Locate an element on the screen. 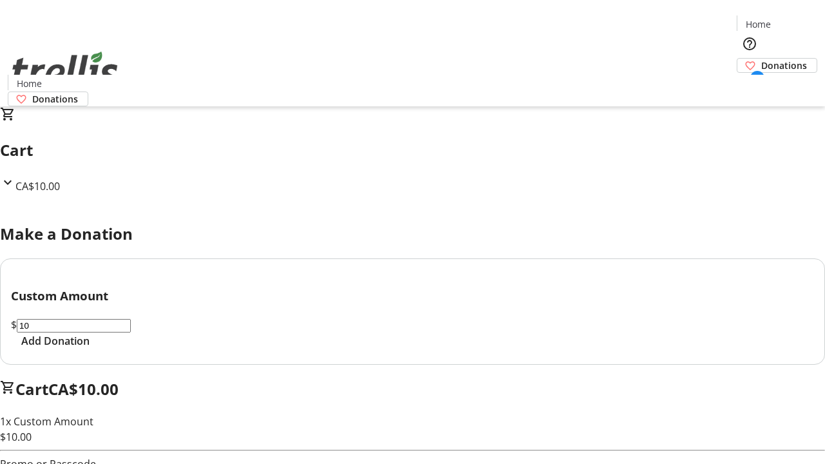  input: Donation Amount is located at coordinates (73, 325).